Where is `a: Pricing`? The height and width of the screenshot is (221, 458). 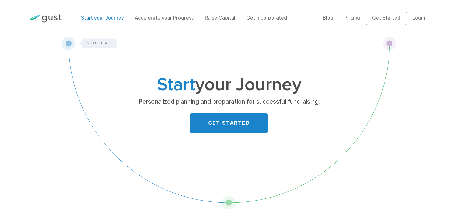
a: Pricing is located at coordinates (352, 18).